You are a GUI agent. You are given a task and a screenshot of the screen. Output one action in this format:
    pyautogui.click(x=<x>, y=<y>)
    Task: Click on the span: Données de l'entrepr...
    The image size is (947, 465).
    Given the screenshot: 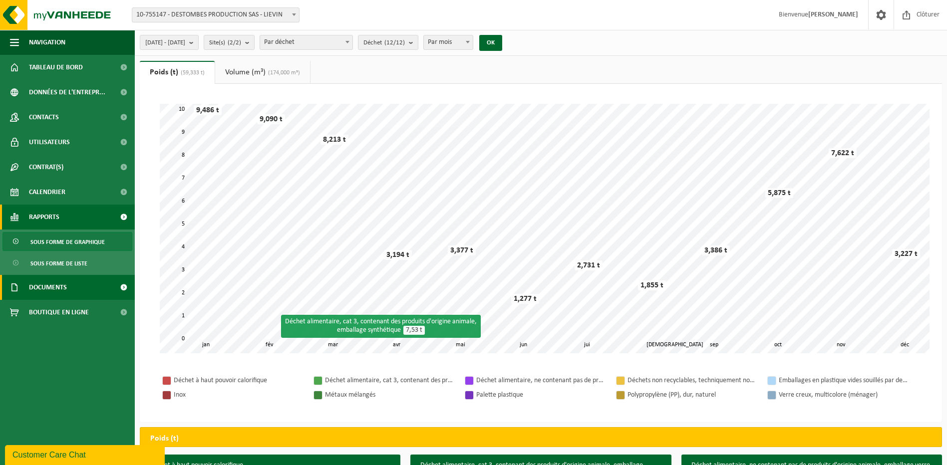 What is the action you would take?
    pyautogui.click(x=67, y=92)
    